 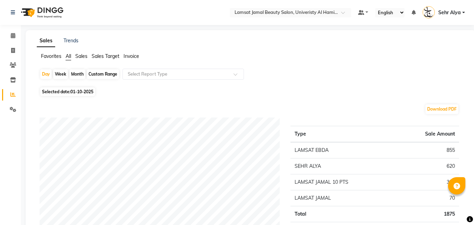 What do you see at coordinates (342, 183) in the screenshot?
I see `td: LAMSAT JAMAL 10 PTS` at bounding box center [342, 183].